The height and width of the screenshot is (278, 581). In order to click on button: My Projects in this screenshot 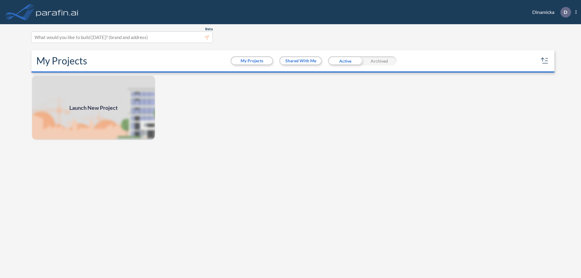, I will do `click(252, 61)`.